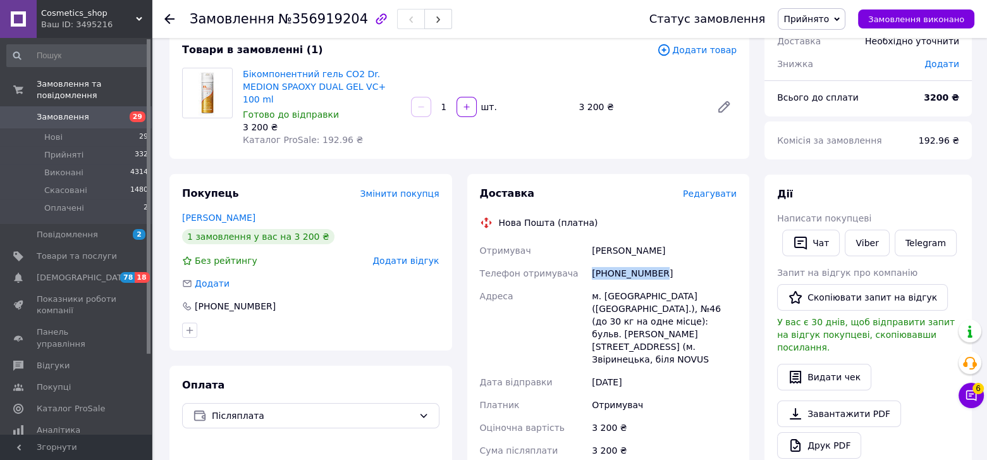 This screenshot has height=460, width=987. Describe the element at coordinates (523, 428) in the screenshot. I see `span: Оціночна вартість` at that location.